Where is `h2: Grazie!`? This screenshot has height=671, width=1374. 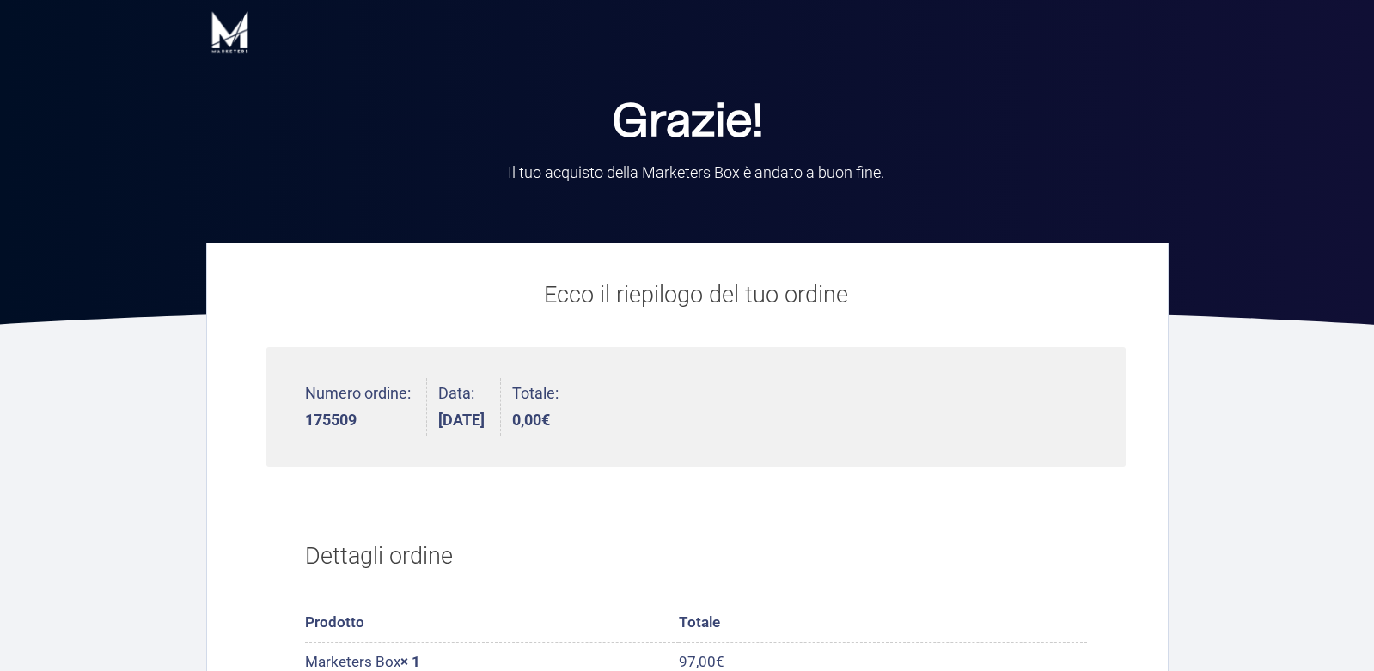
h2: Grazie! is located at coordinates (687, 122).